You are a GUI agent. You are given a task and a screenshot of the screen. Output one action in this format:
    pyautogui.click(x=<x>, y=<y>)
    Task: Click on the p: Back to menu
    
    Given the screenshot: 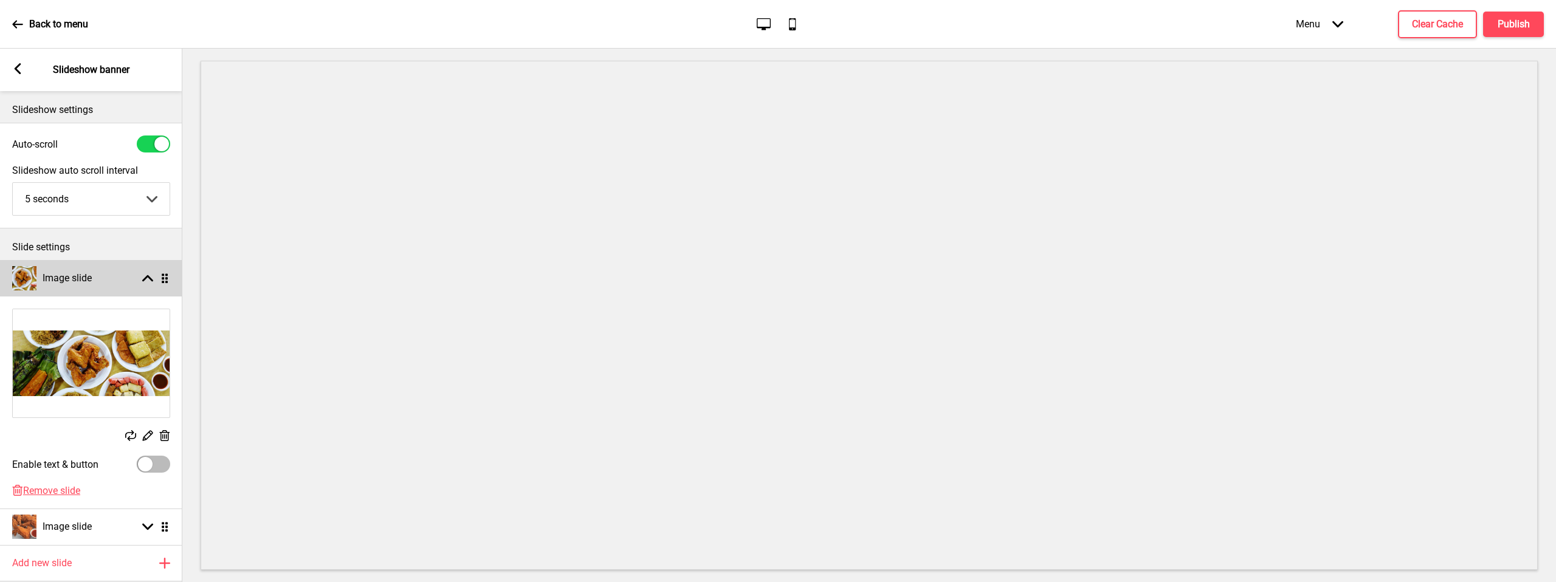 What is the action you would take?
    pyautogui.click(x=58, y=24)
    